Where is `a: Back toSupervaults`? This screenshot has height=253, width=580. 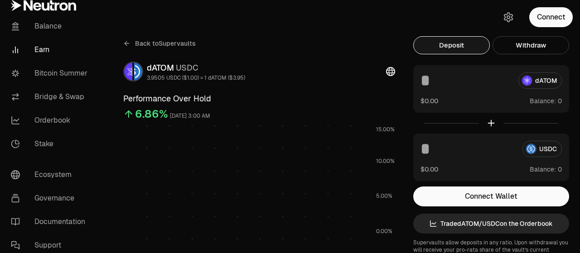 a: Back toSupervaults is located at coordinates (160, 44).